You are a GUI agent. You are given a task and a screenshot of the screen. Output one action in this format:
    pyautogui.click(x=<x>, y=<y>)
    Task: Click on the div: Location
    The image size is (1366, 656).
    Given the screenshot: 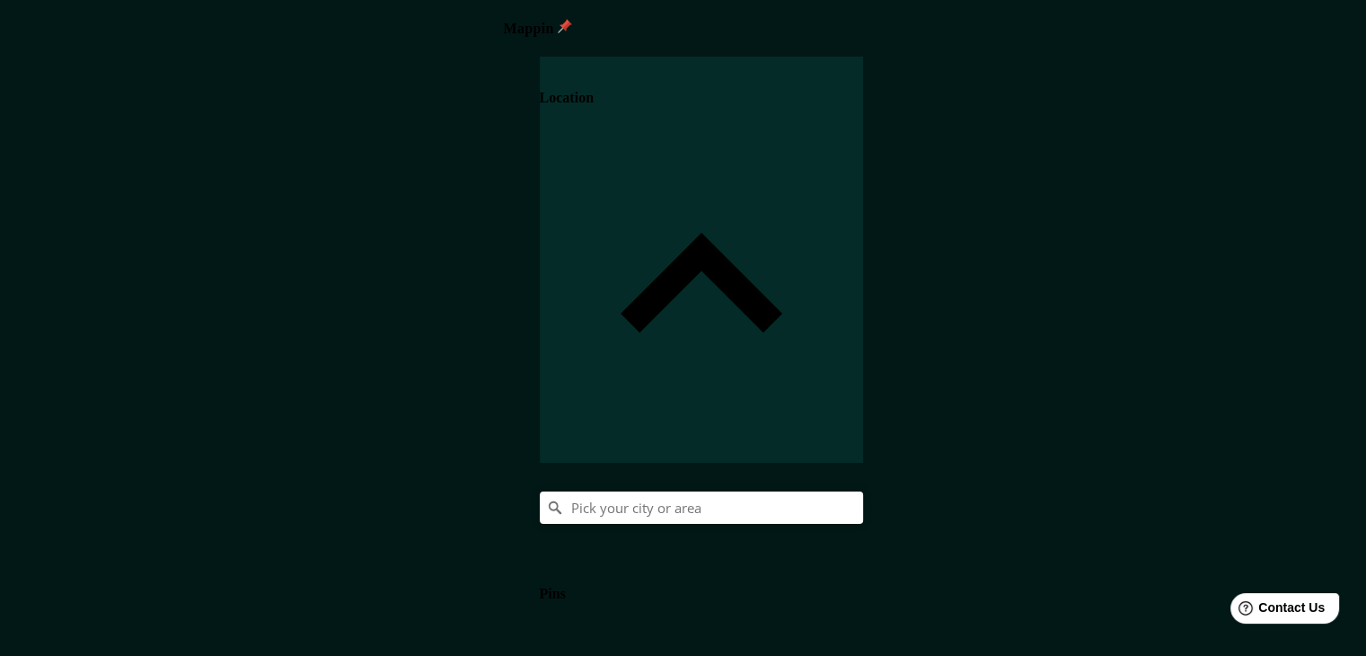 What is the action you would take?
    pyautogui.click(x=701, y=260)
    